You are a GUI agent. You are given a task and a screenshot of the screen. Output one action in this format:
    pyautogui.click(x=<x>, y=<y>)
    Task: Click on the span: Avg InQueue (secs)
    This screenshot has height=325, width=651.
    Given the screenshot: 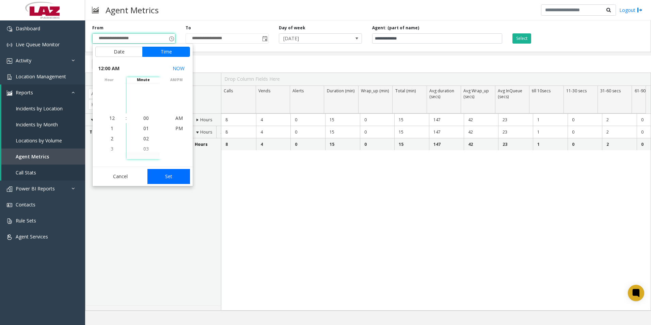 What is the action you would take?
    pyautogui.click(x=510, y=94)
    